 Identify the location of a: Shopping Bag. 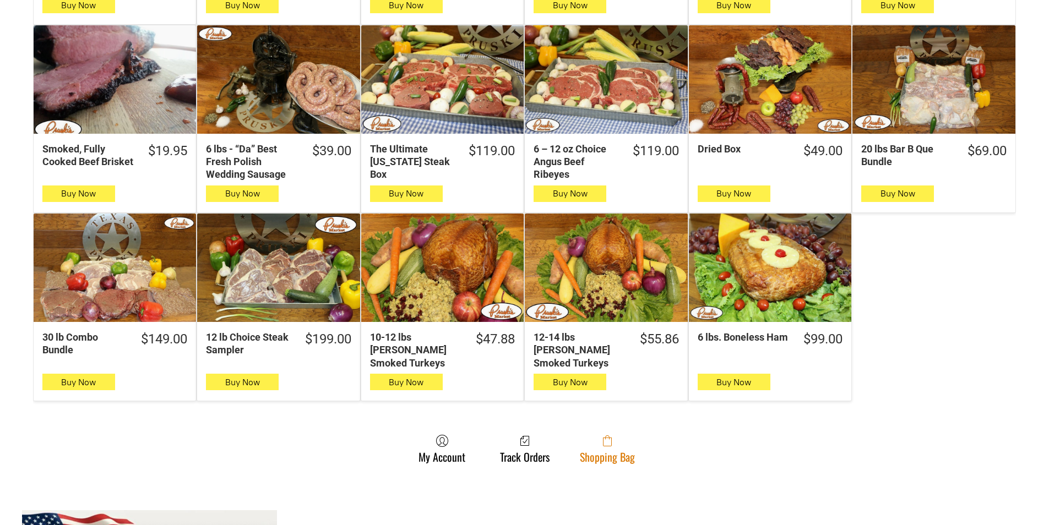
(607, 449).